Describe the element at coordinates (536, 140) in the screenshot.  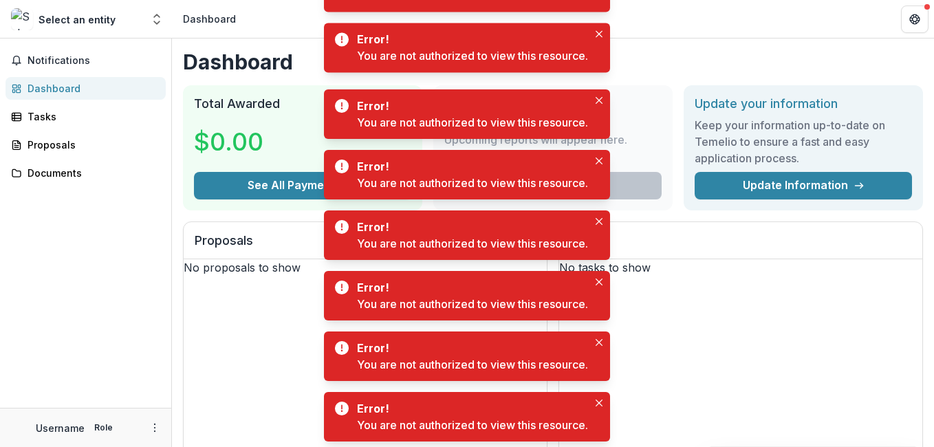
I see `p: Upcoming reports will appear here.` at that location.